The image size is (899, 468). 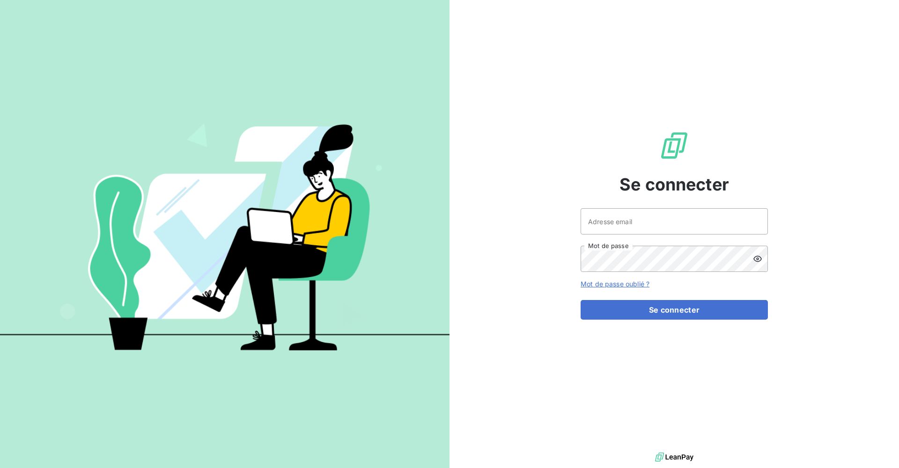 I want to click on button: Se connecter, so click(x=675, y=310).